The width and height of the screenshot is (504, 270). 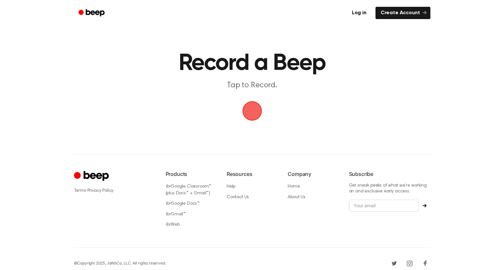 What do you see at coordinates (425, 263) in the screenshot?
I see `a: Facebook` at bounding box center [425, 263].